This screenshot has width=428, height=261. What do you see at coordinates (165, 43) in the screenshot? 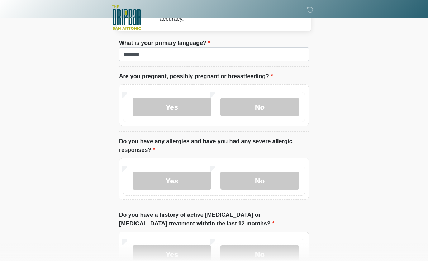
I see `label: What is your primary language?` at bounding box center [165, 43].